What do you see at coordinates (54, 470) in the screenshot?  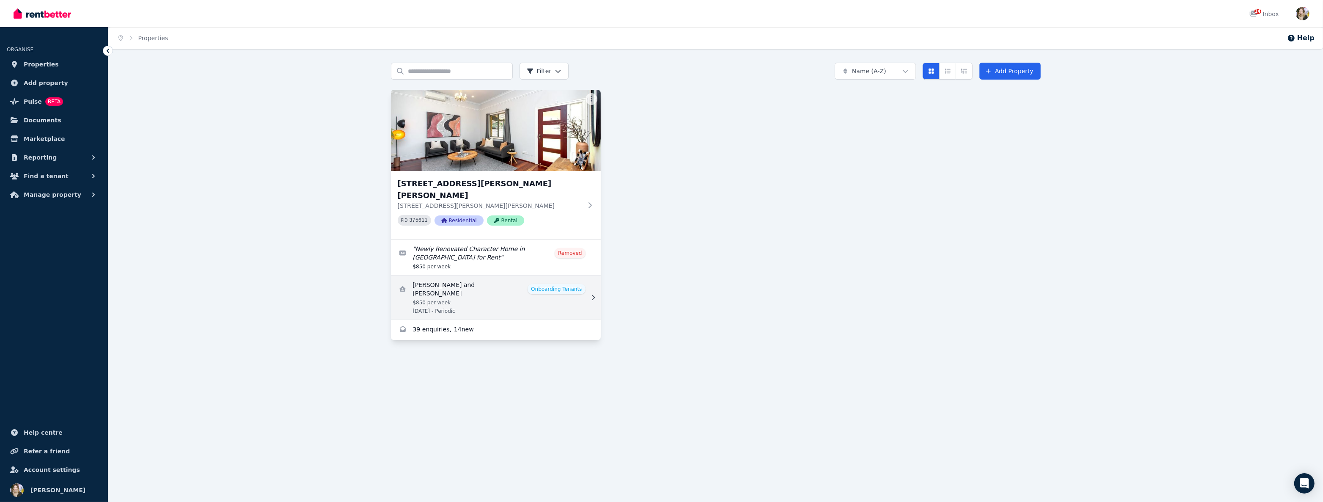 I see `a: Account settings` at bounding box center [54, 470].